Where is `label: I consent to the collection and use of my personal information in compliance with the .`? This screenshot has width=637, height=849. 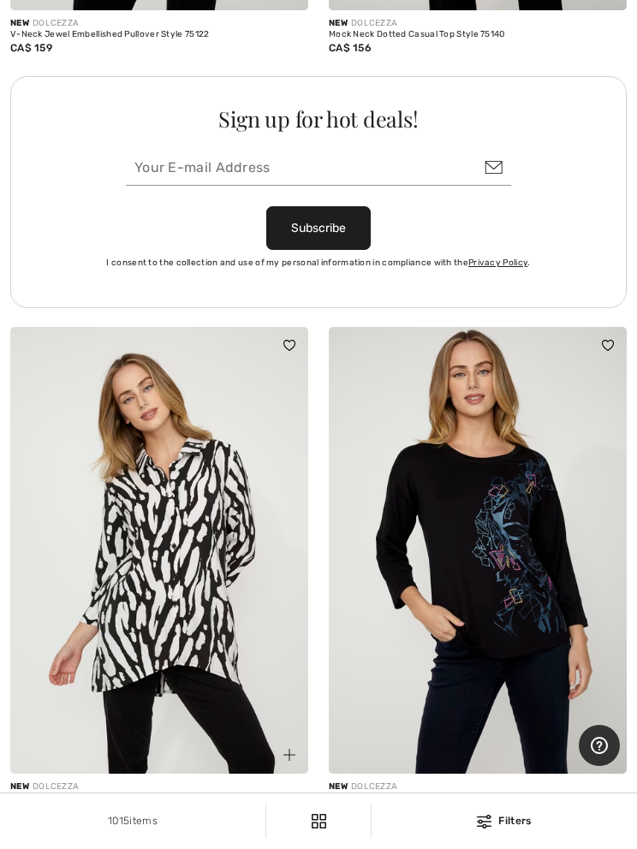 label: I consent to the collection and use of my personal information in compliance with the . is located at coordinates (317, 263).